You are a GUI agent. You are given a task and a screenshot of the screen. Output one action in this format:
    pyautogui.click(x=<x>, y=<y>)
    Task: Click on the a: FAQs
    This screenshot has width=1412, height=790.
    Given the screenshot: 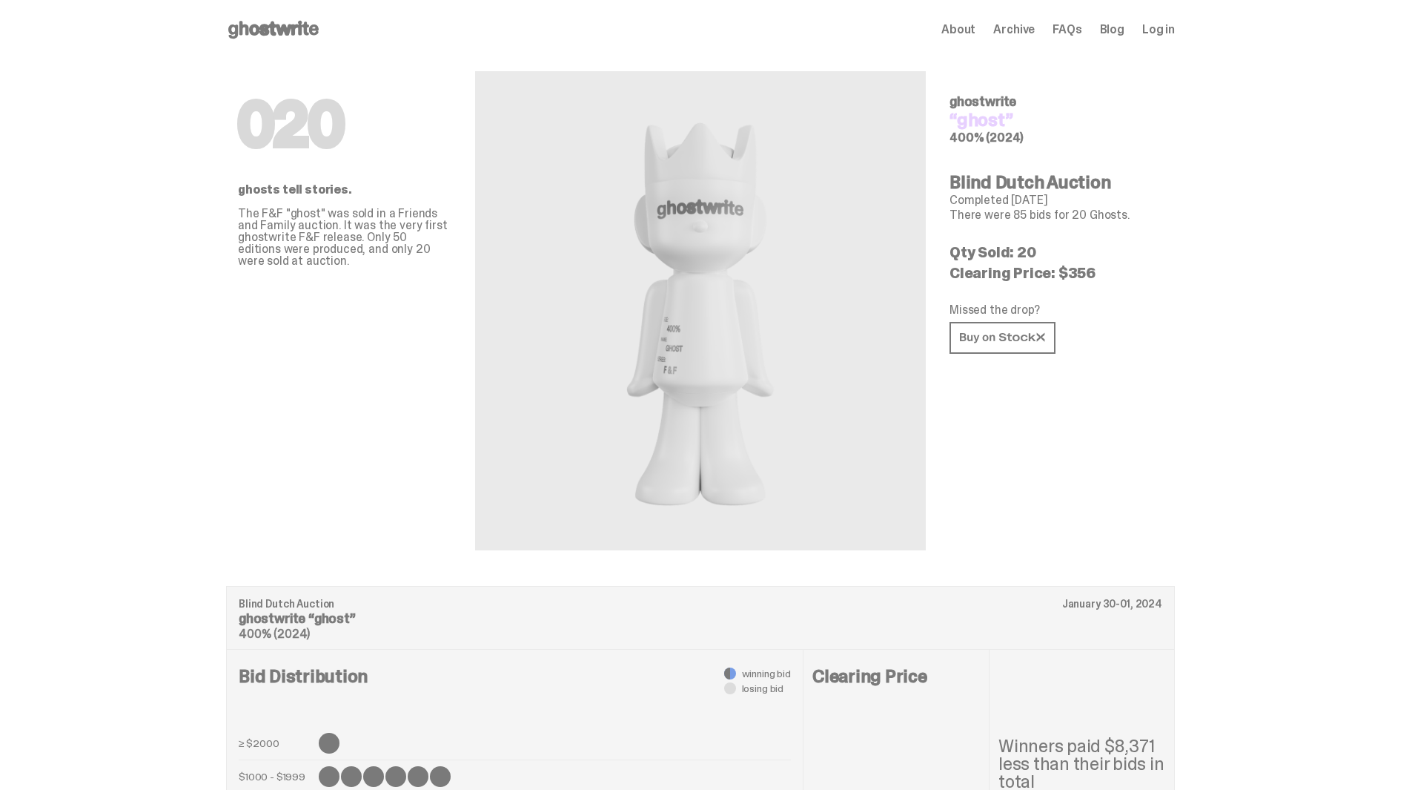 What is the action you would take?
    pyautogui.click(x=1067, y=30)
    